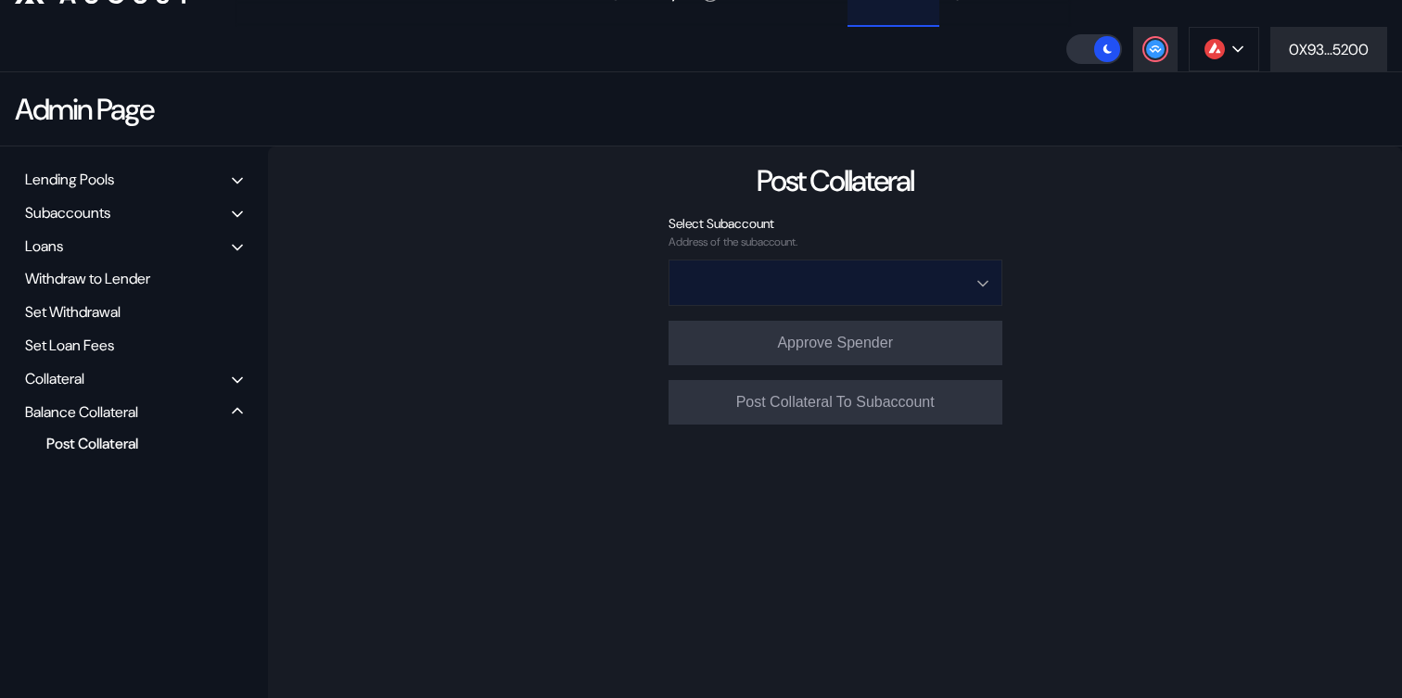  Describe the element at coordinates (1215, 49) in the screenshot. I see `img: chain logo` at that location.